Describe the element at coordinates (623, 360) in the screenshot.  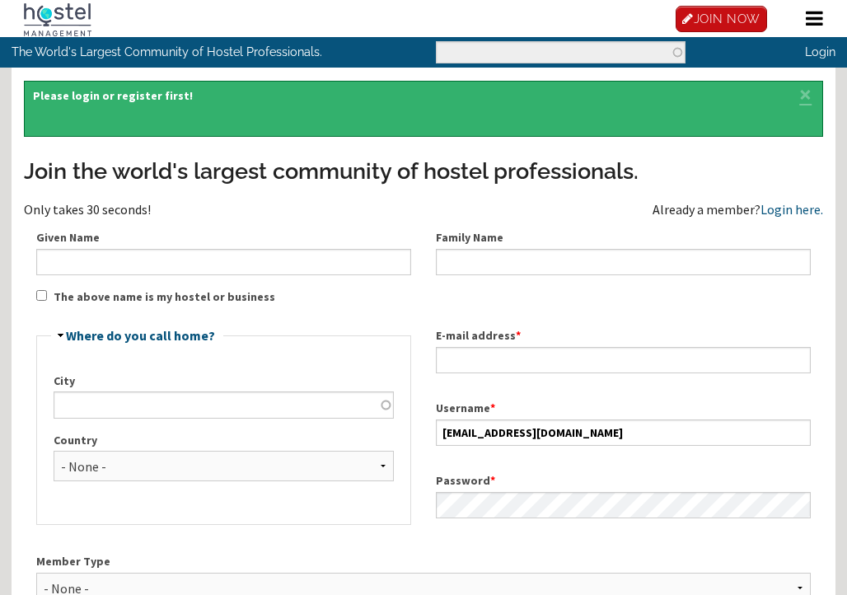
I see `input: A valid e-mail address. All e-mails from the system will be sent to this address. The e-mail addr...` at that location.